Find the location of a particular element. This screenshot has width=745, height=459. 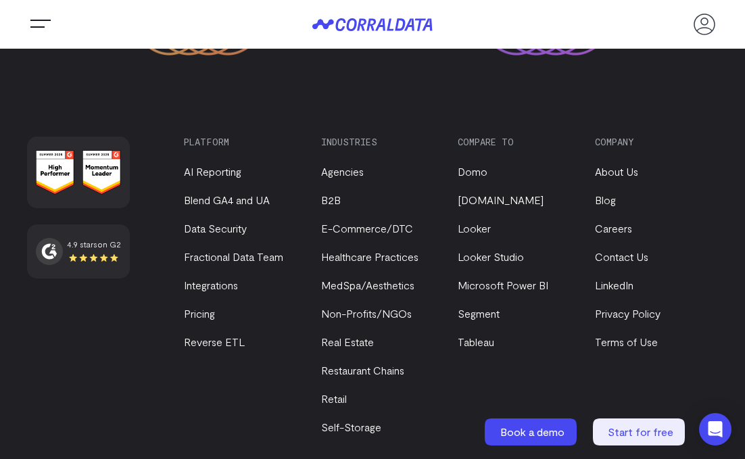

a: About Us is located at coordinates (617, 171).